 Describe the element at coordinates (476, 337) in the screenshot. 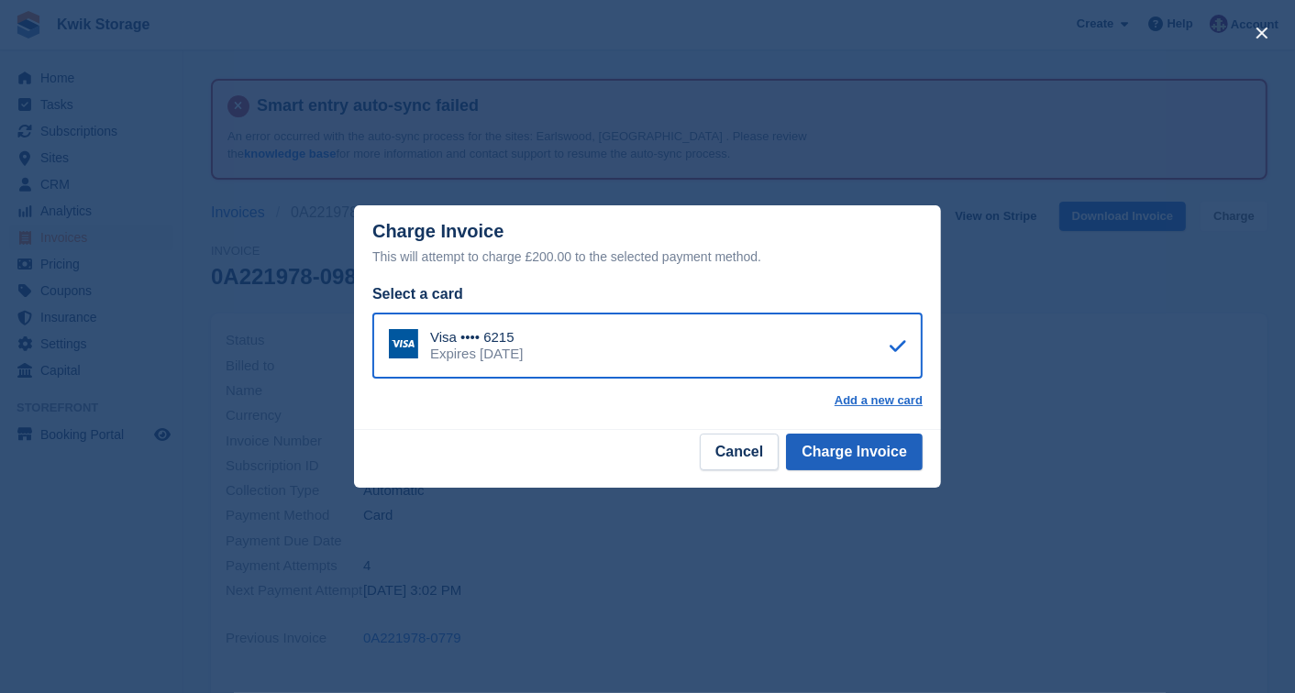

I see `div: Visa •••• 6215` at that location.